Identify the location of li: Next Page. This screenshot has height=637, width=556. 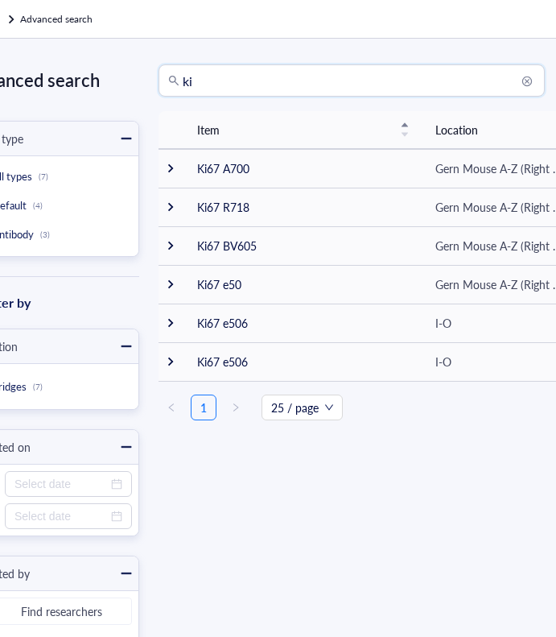
(236, 407).